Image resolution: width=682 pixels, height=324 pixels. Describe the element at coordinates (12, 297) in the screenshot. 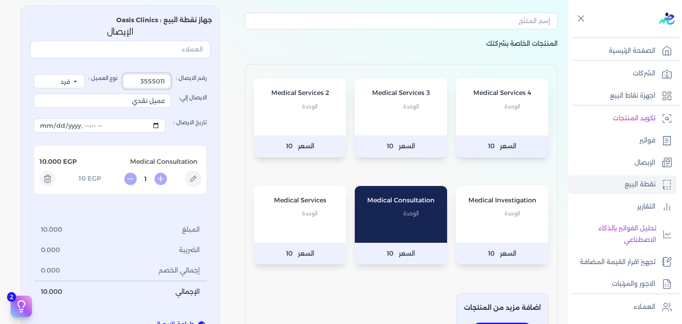

I see `span: 2` at that location.